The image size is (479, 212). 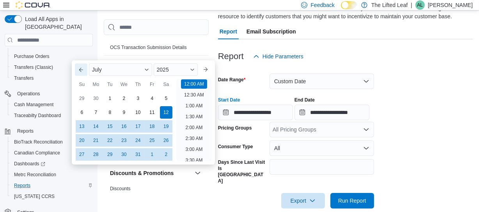 I want to click on div: day-15, so click(x=110, y=127).